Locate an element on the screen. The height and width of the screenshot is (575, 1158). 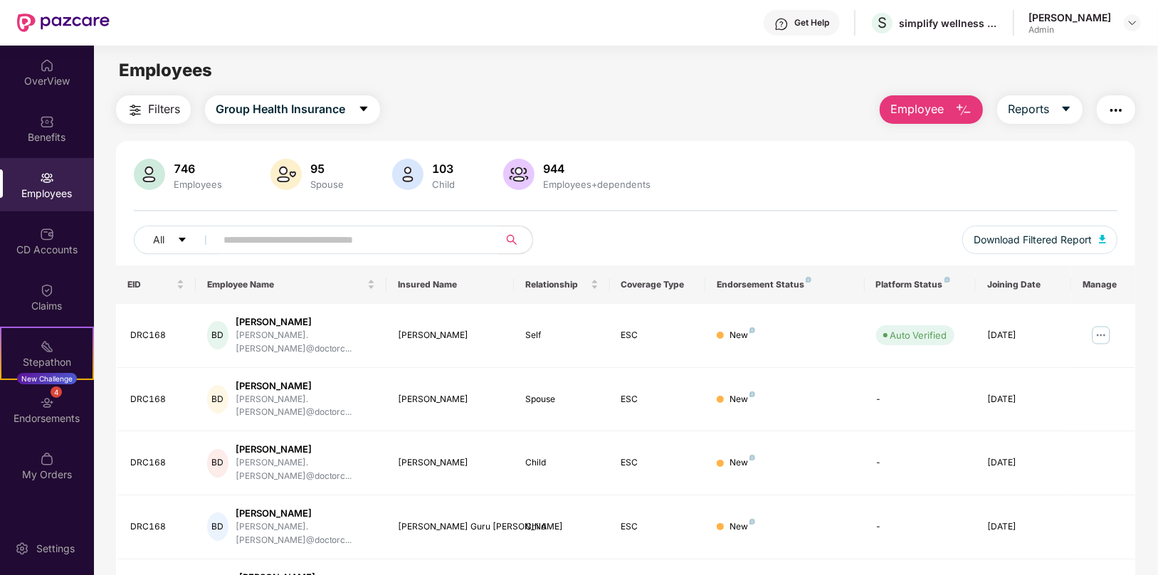
div: 95 is located at coordinates (327, 169).